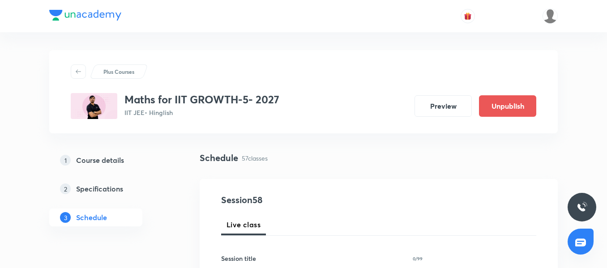 The image size is (607, 268). I want to click on h3: Maths for IIT GROWTH-5- 2027, so click(202, 99).